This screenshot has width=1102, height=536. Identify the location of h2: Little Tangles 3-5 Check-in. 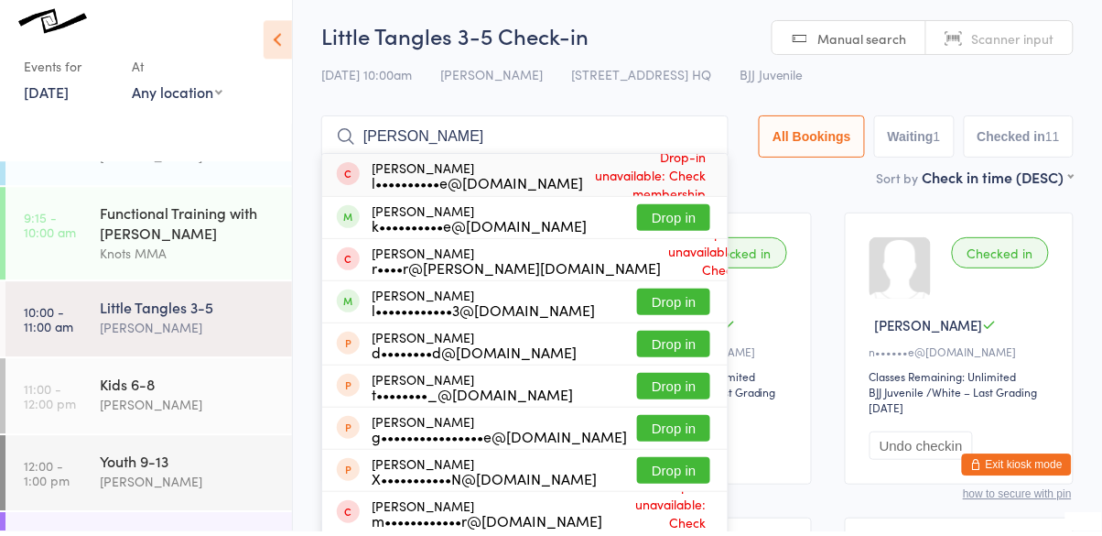
(698, 40).